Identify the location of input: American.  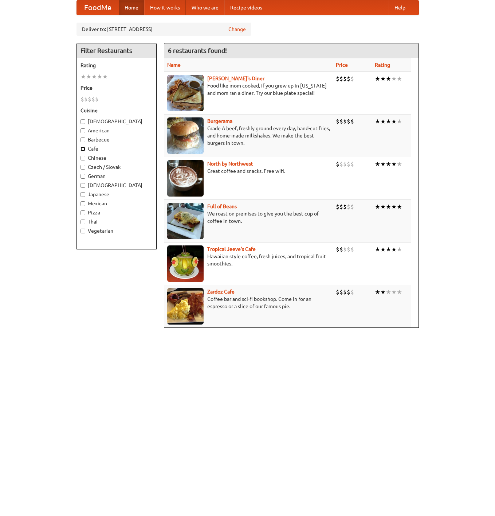
(83, 130).